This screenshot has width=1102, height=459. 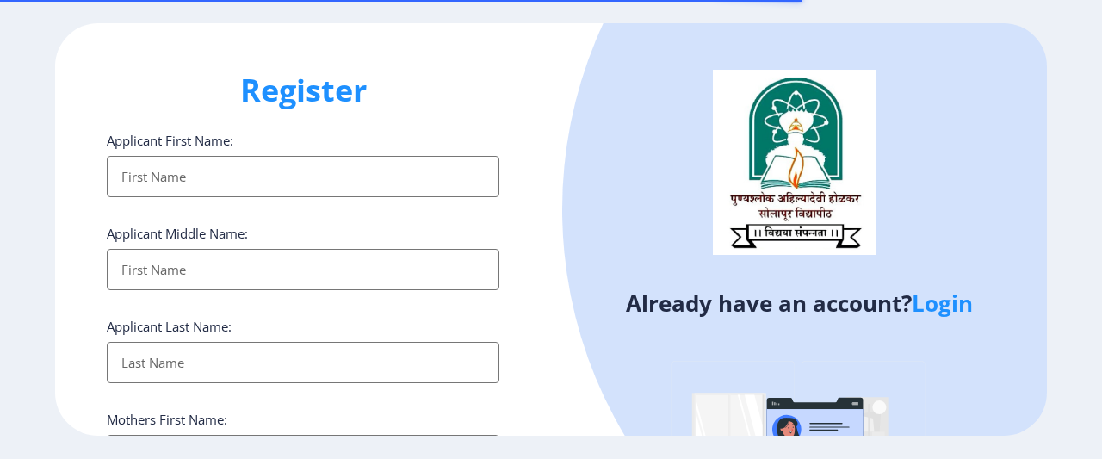 What do you see at coordinates (177, 233) in the screenshot?
I see `label: Applicant Middle Name:` at bounding box center [177, 233].